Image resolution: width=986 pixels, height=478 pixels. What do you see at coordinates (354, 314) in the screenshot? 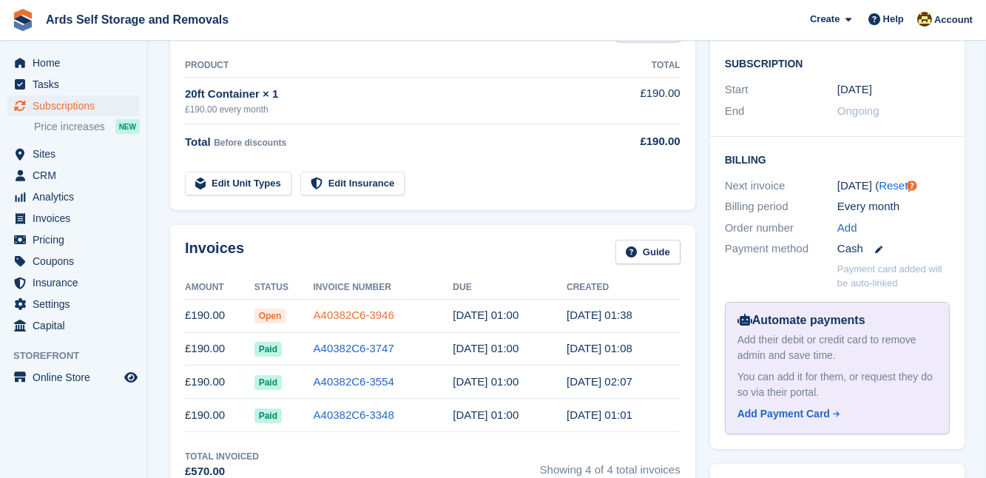
I see `a: A40382C6-3946` at bounding box center [354, 314].